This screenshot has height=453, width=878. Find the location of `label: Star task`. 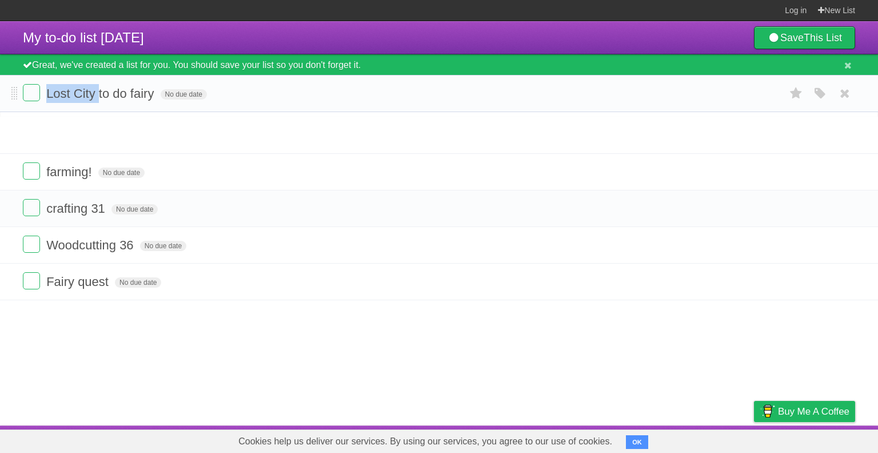

label: Star task is located at coordinates (796, 93).